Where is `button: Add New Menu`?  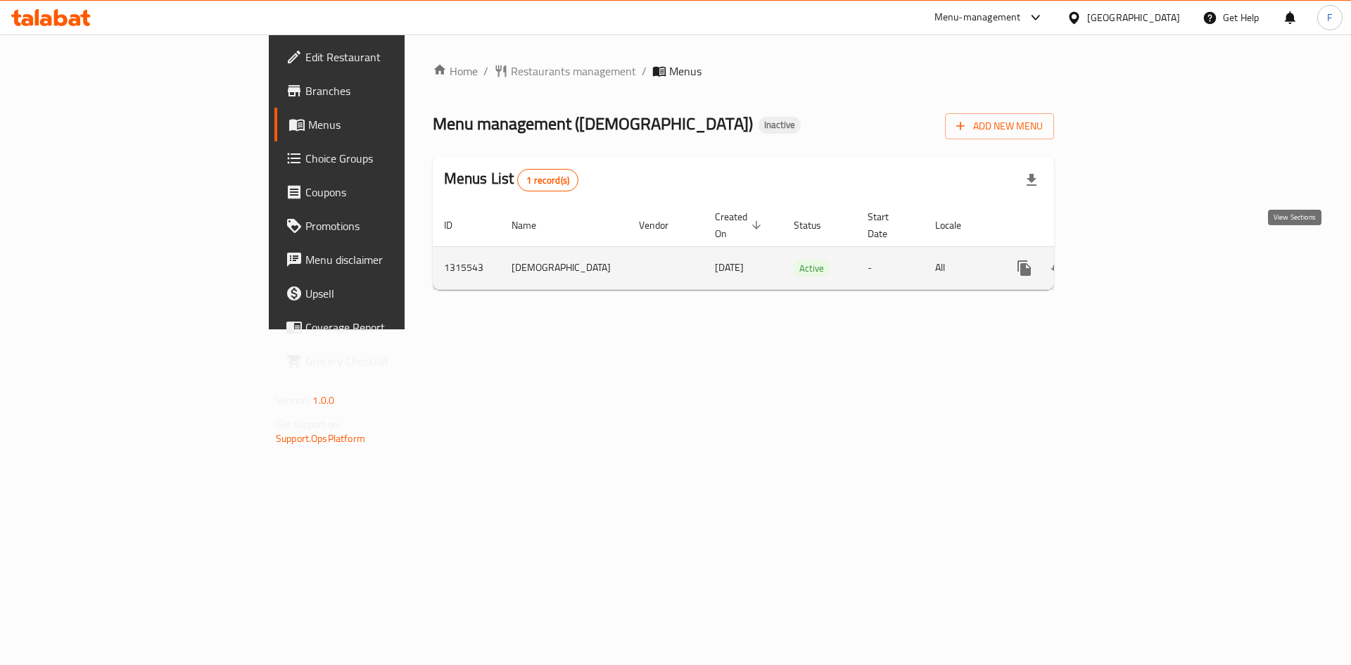
button: Add New Menu is located at coordinates (999, 126).